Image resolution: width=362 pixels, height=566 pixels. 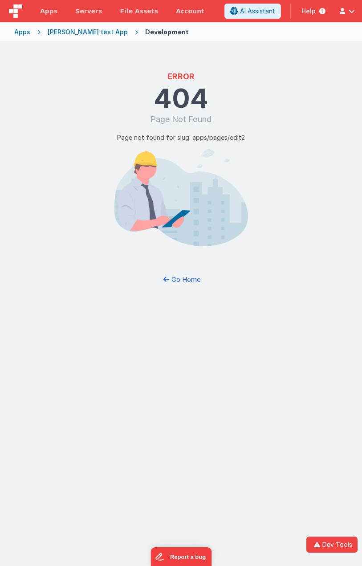 I want to click on div: Apps, so click(x=22, y=32).